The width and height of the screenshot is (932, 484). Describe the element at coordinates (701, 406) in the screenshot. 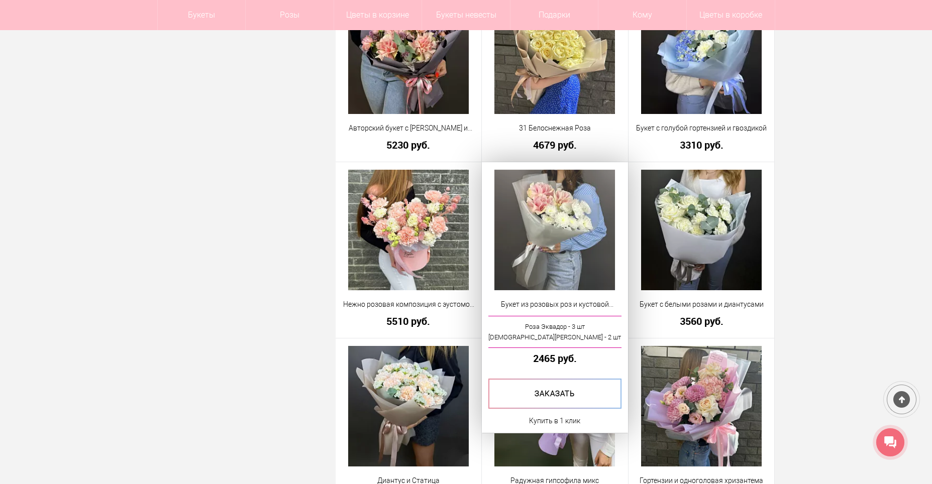

I see `img: Гортензии и одноголовая хризантема` at that location.